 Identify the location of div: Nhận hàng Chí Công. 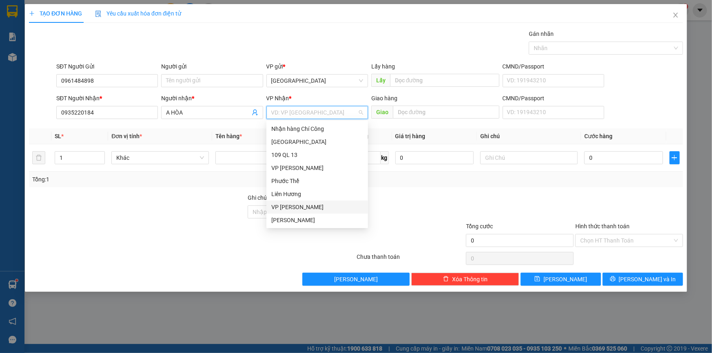
(317, 129).